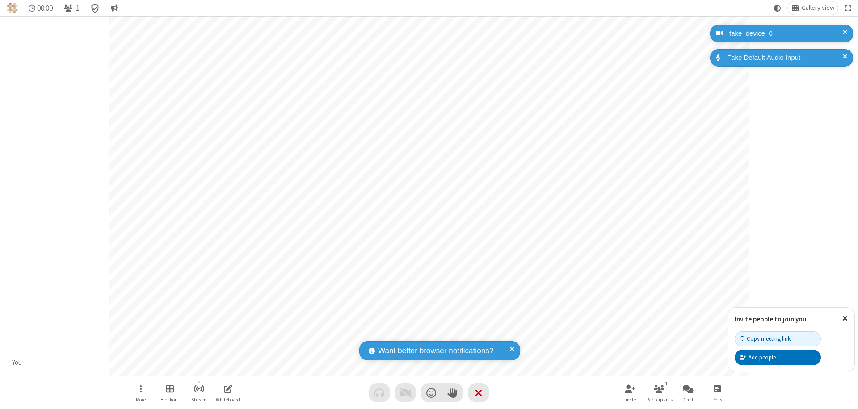 The image size is (858, 409). What do you see at coordinates (45, 8) in the screenshot?
I see `span: 00:00` at bounding box center [45, 8].